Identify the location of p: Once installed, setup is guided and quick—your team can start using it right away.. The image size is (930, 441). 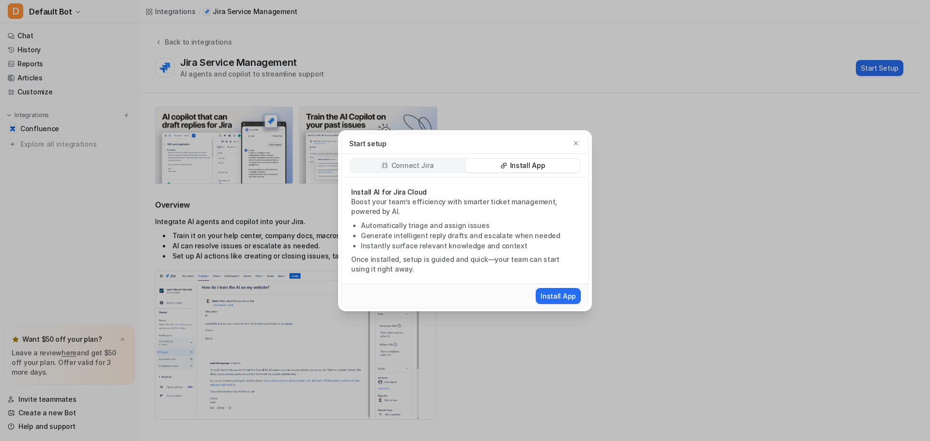
(465, 264).